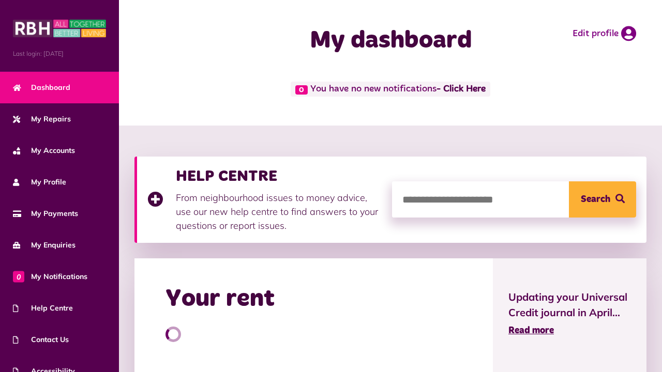 This screenshot has height=372, width=662. Describe the element at coordinates (569, 305) in the screenshot. I see `span: Updating your Universal Credit journal in April...` at that location.